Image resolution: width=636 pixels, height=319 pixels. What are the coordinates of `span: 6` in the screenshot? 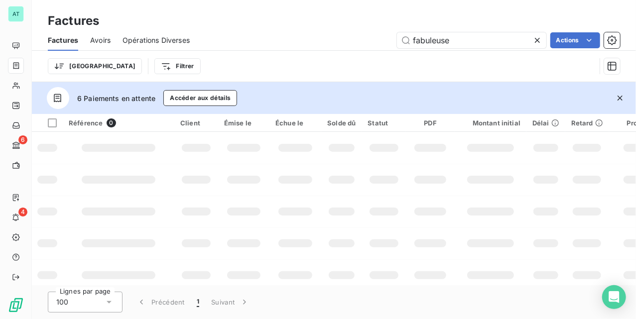 It's located at (23, 140).